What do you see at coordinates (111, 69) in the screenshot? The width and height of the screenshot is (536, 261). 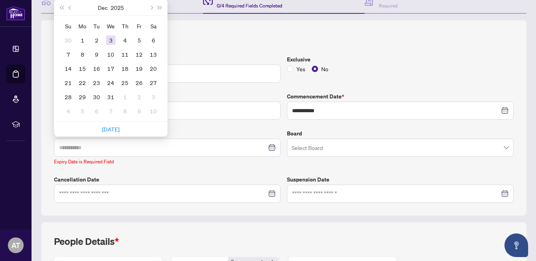 I see `td: 2025-12-17` at bounding box center [111, 69].